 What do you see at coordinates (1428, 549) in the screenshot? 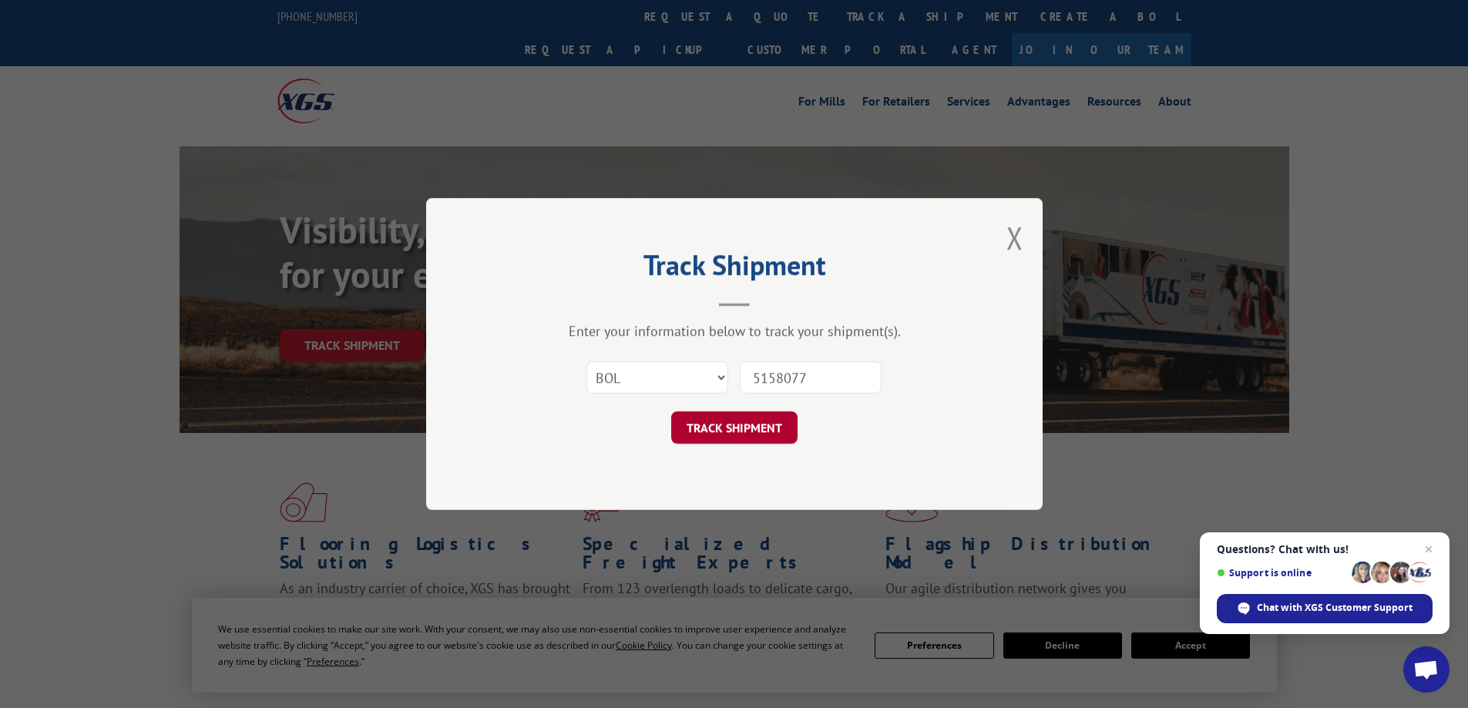
I see `span: Close chat` at bounding box center [1428, 549].